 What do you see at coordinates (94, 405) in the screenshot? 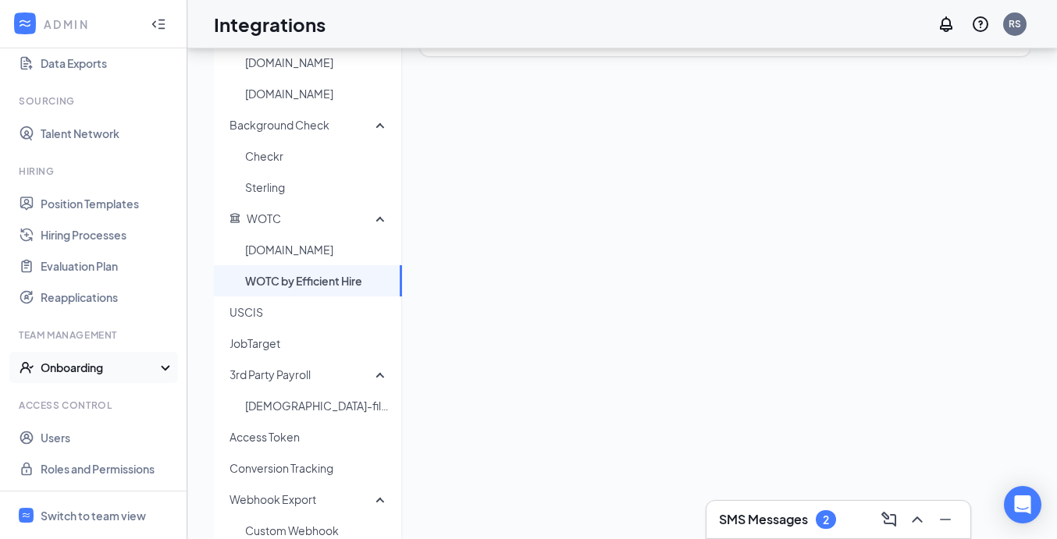
I see `div: Access control` at bounding box center [94, 405].